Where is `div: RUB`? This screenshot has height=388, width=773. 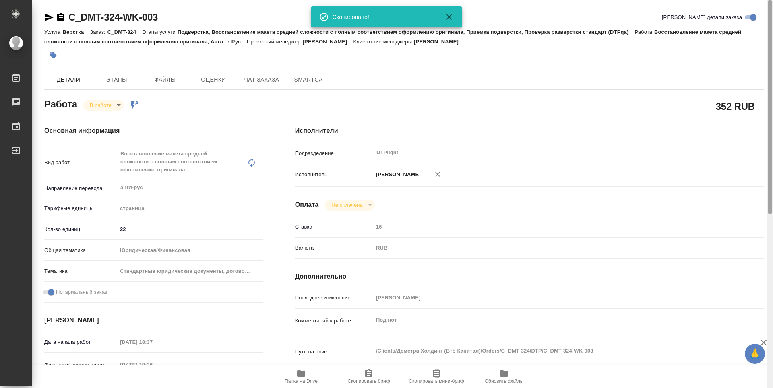 div: RUB is located at coordinates (549, 248).